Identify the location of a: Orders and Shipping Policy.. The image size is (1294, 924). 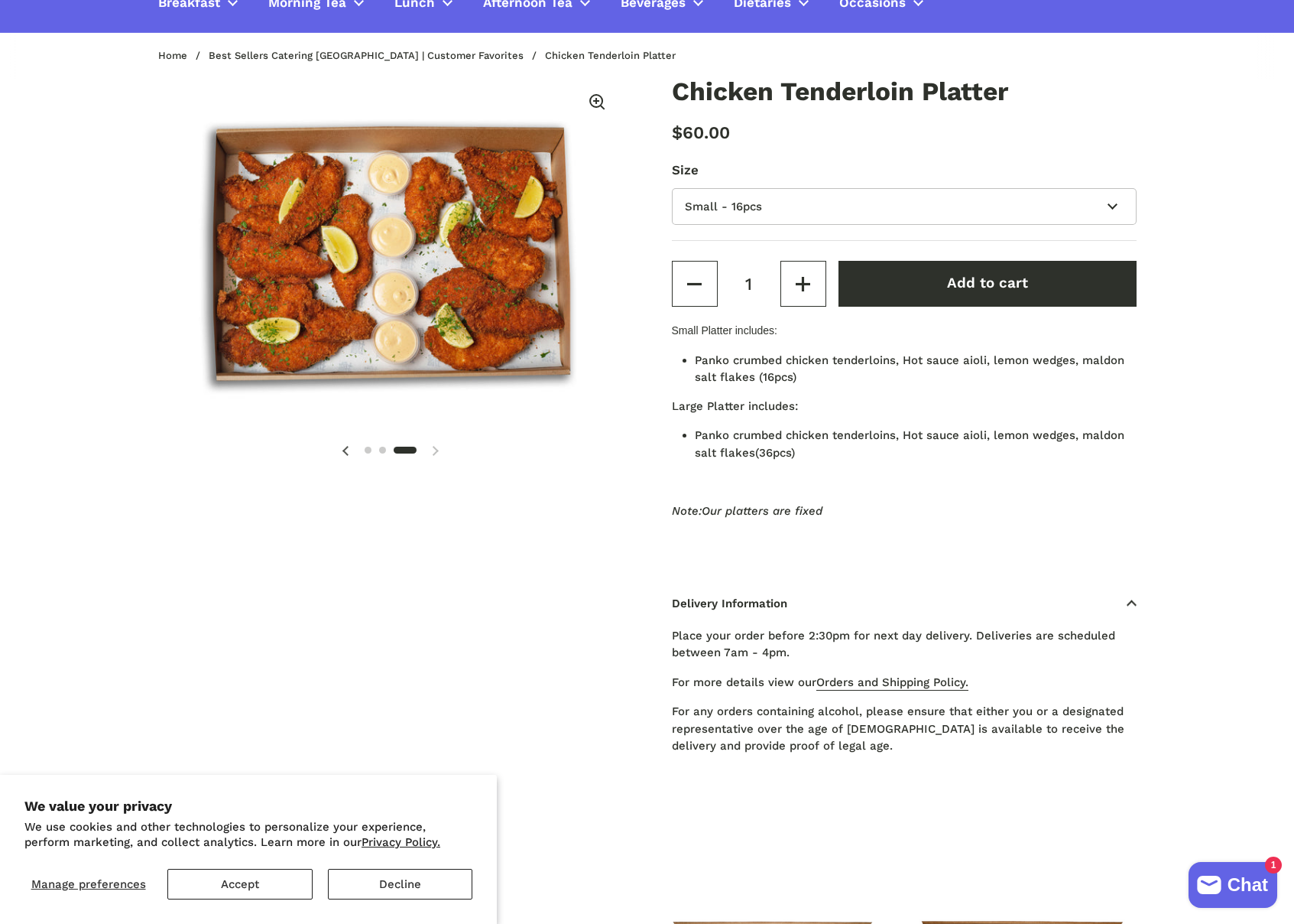
(892, 683).